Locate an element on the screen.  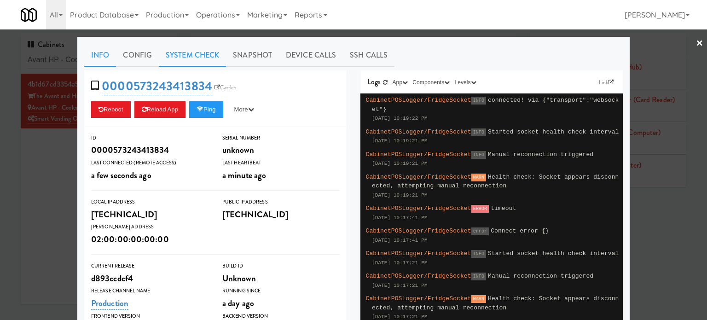
a: Info is located at coordinates (100, 55).